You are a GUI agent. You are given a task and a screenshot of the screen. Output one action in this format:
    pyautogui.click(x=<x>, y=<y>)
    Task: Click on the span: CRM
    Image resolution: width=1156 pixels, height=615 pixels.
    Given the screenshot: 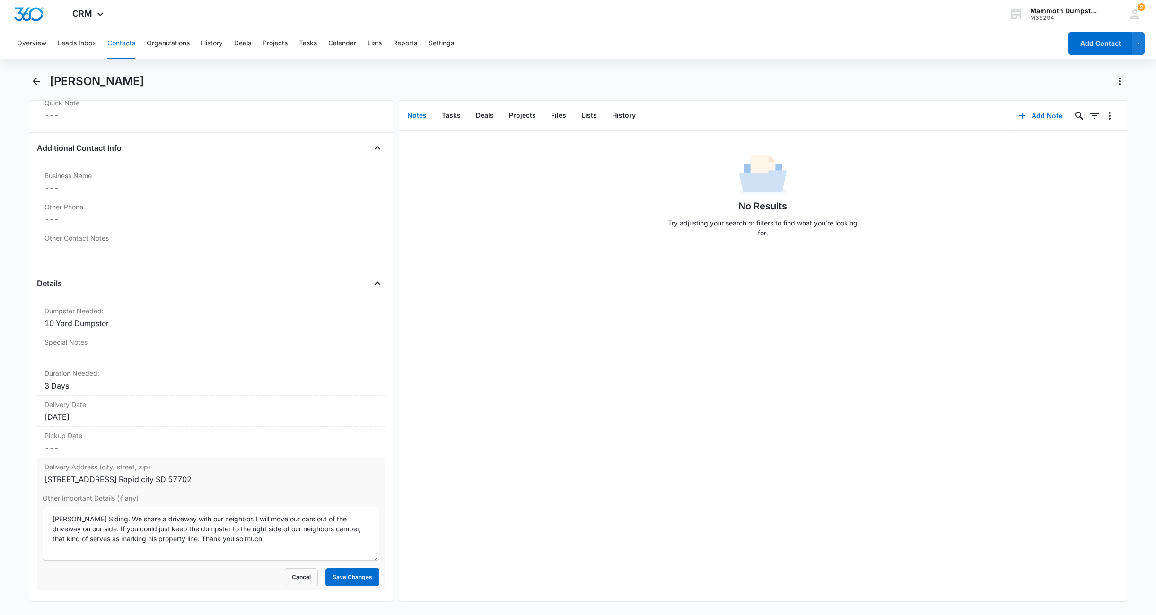 What is the action you would take?
    pyautogui.click(x=82, y=13)
    